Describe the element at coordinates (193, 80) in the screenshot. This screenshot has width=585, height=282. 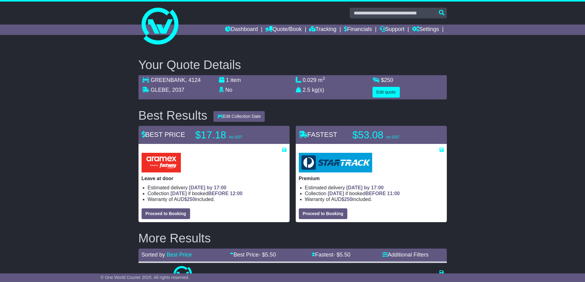
I see `span: , 4124` at that location.